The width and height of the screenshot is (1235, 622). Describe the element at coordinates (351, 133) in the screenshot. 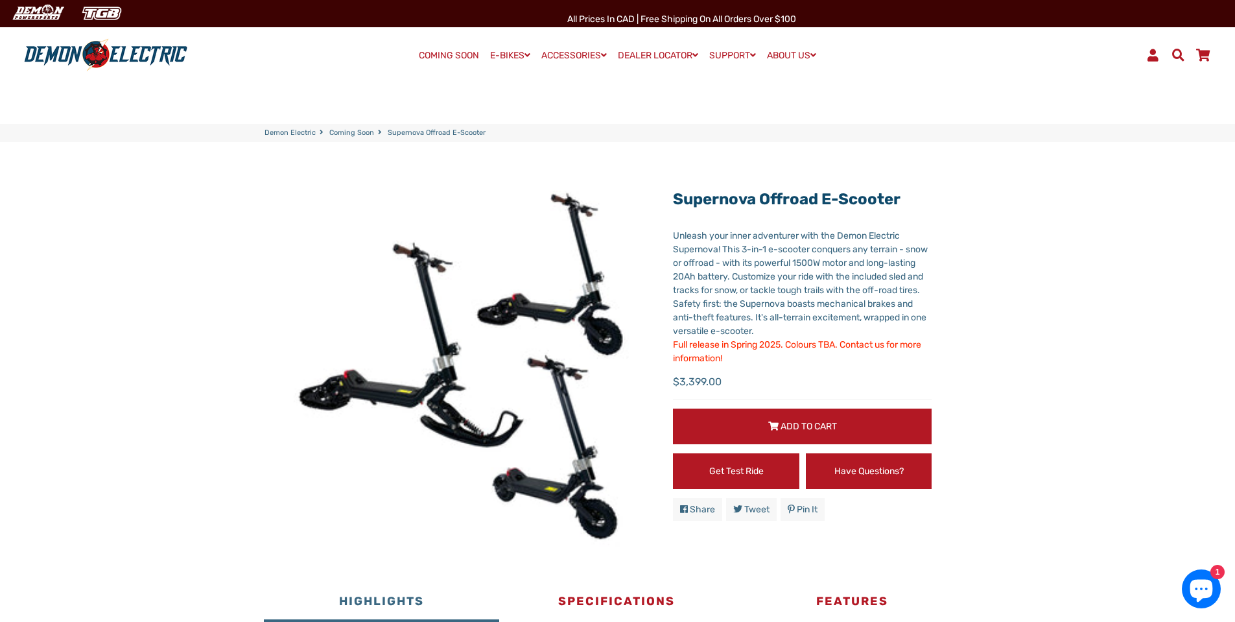

I see `a: Coming Soon` at that location.